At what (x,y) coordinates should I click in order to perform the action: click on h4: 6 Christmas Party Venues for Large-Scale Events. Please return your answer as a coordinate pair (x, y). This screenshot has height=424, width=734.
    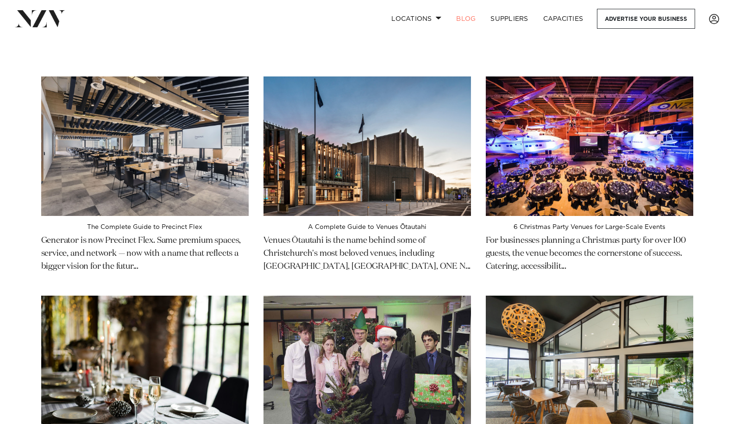
    Looking at the image, I should click on (589, 227).